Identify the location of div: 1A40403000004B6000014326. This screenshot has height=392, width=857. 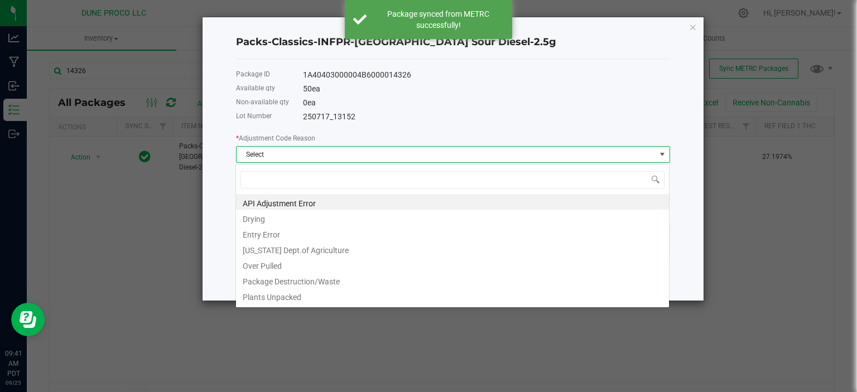
(486, 75).